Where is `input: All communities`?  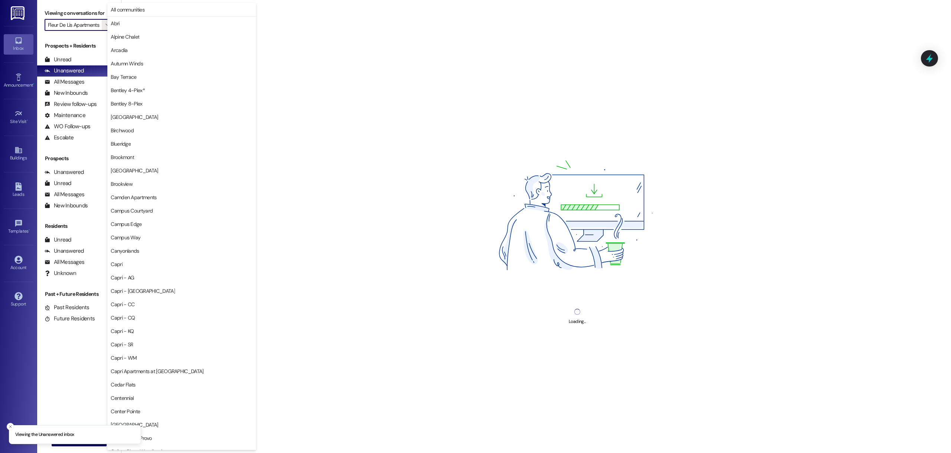
input: All communities is located at coordinates (75, 25).